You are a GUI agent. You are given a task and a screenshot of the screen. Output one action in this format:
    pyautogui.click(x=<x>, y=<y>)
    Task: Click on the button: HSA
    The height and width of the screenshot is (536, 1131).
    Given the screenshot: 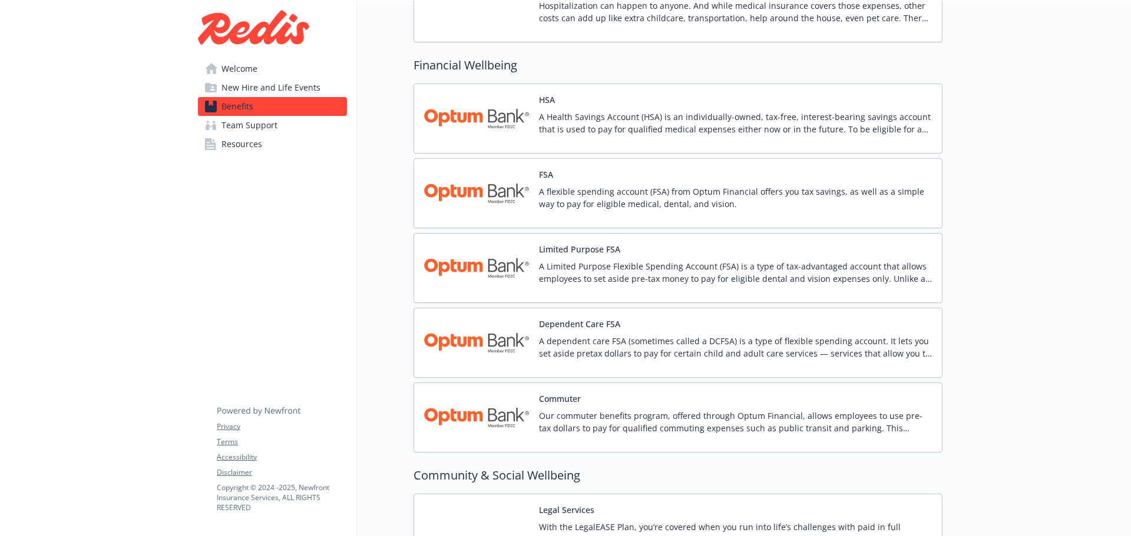 What is the action you would take?
    pyautogui.click(x=546, y=100)
    